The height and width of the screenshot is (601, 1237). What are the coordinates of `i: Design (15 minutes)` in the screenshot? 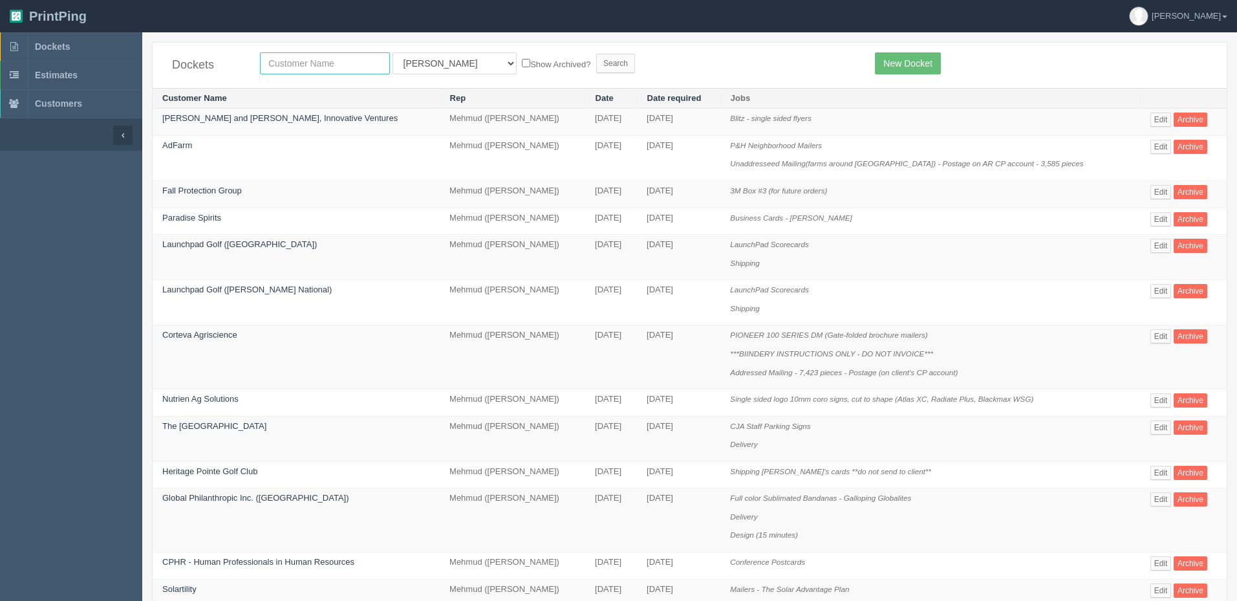 It's located at (764, 534).